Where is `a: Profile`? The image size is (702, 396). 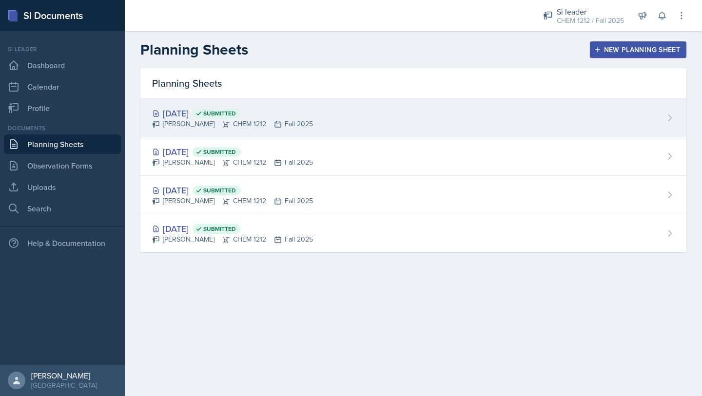
a: Profile is located at coordinates (62, 108).